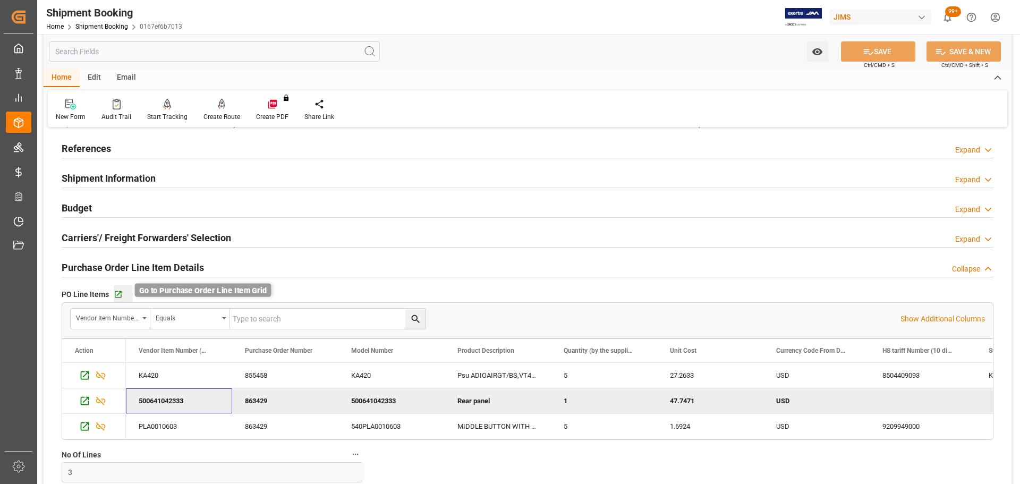 This screenshot has width=1020, height=484. Describe the element at coordinates (55, 27) in the screenshot. I see `a: Home` at that location.